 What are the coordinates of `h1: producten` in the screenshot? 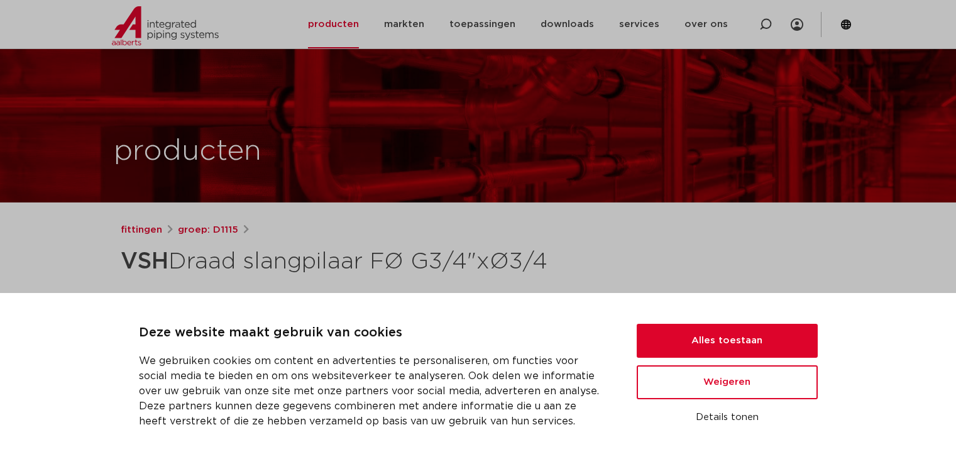 It's located at (187, 152).